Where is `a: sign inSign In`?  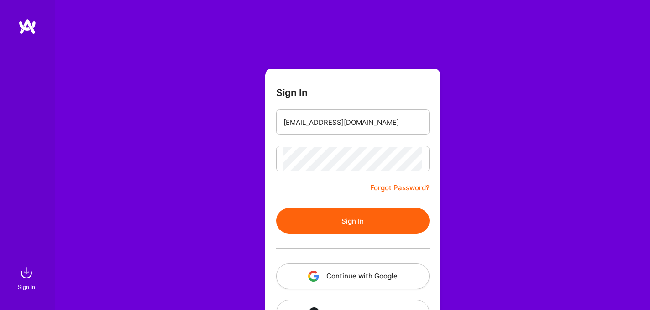
a: sign inSign In is located at coordinates (27, 277).